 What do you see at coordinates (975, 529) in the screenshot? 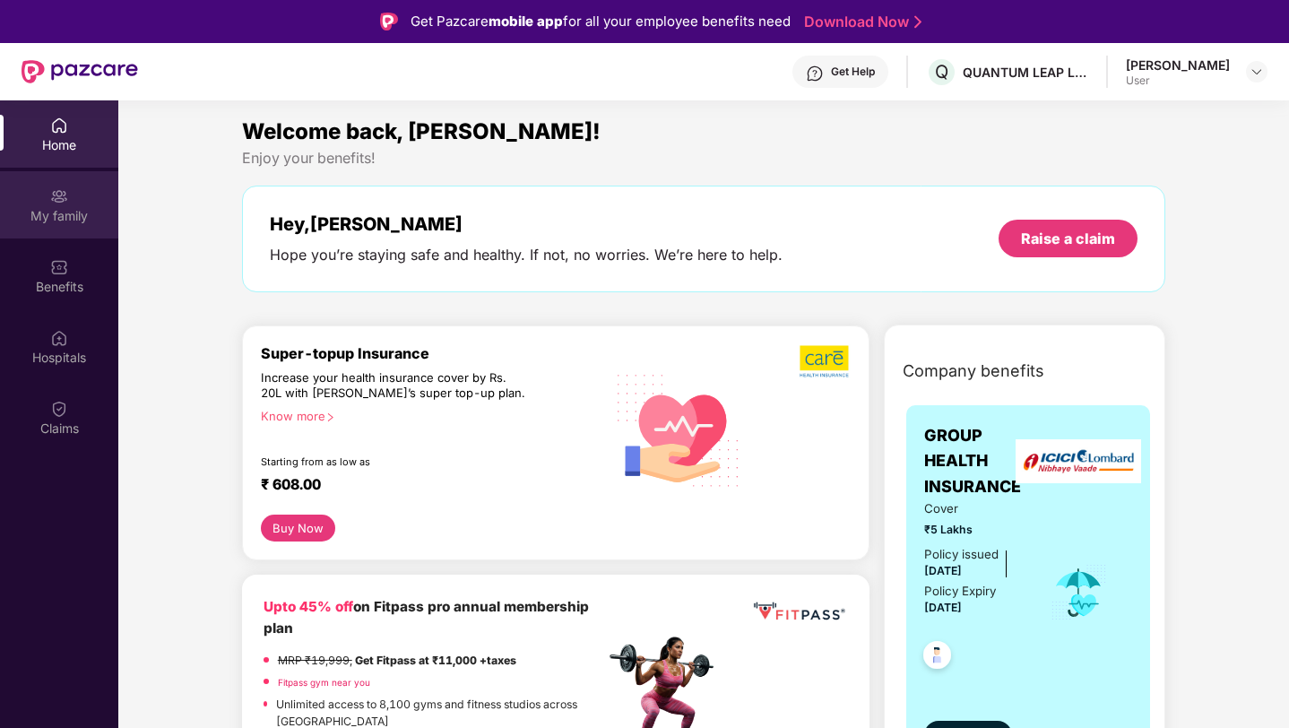
I see `span: ₹5 Lakhs` at bounding box center [975, 529].